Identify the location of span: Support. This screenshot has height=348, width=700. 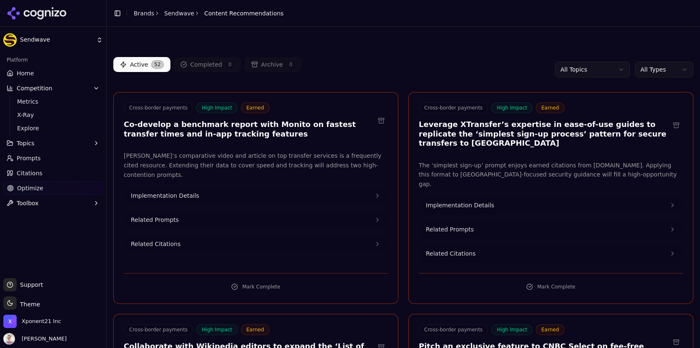
(30, 285).